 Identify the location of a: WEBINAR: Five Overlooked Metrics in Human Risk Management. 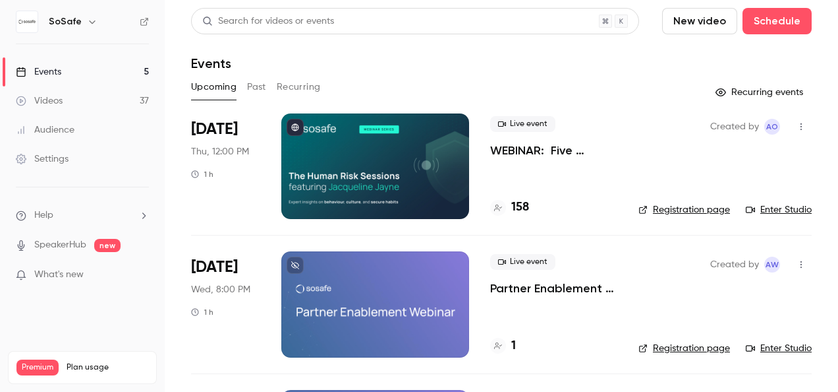
(554, 150).